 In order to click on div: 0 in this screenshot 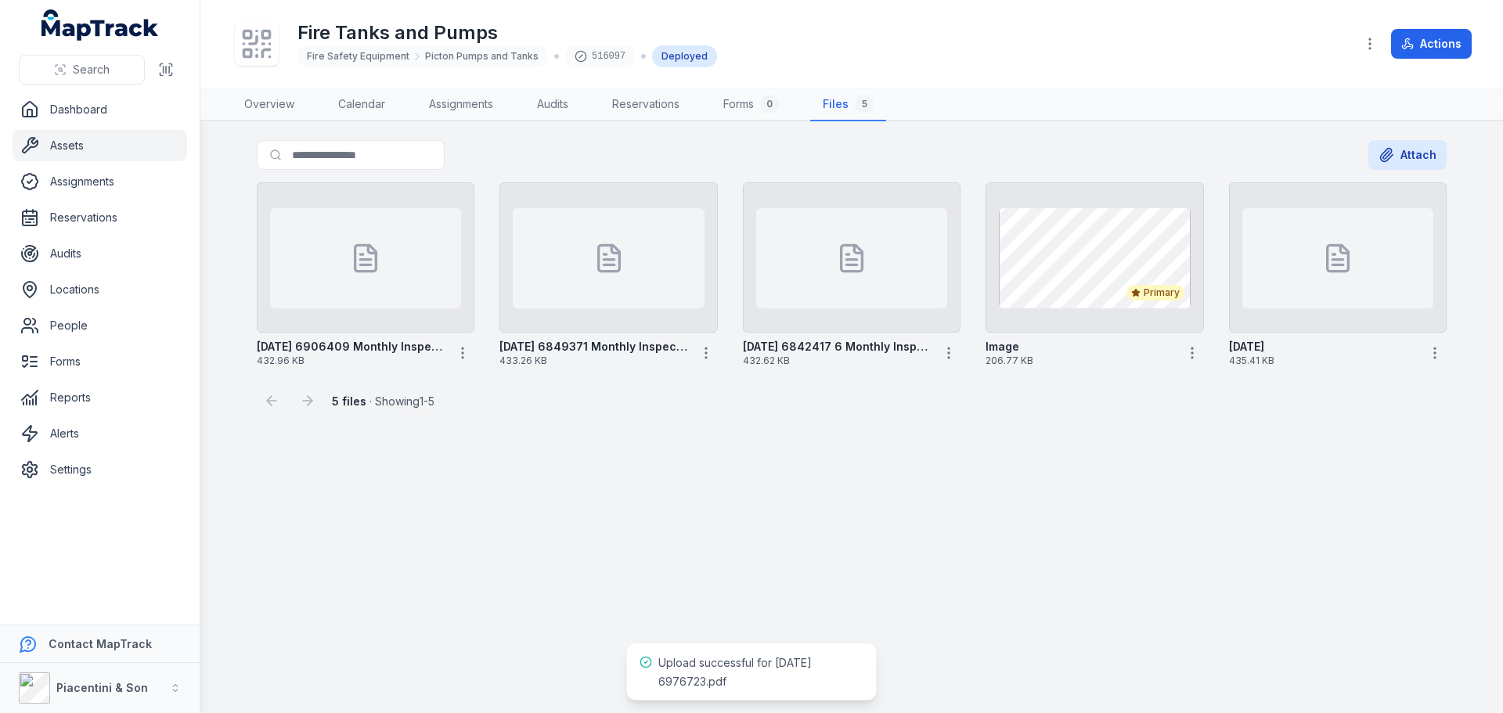, I will do `click(769, 104)`.